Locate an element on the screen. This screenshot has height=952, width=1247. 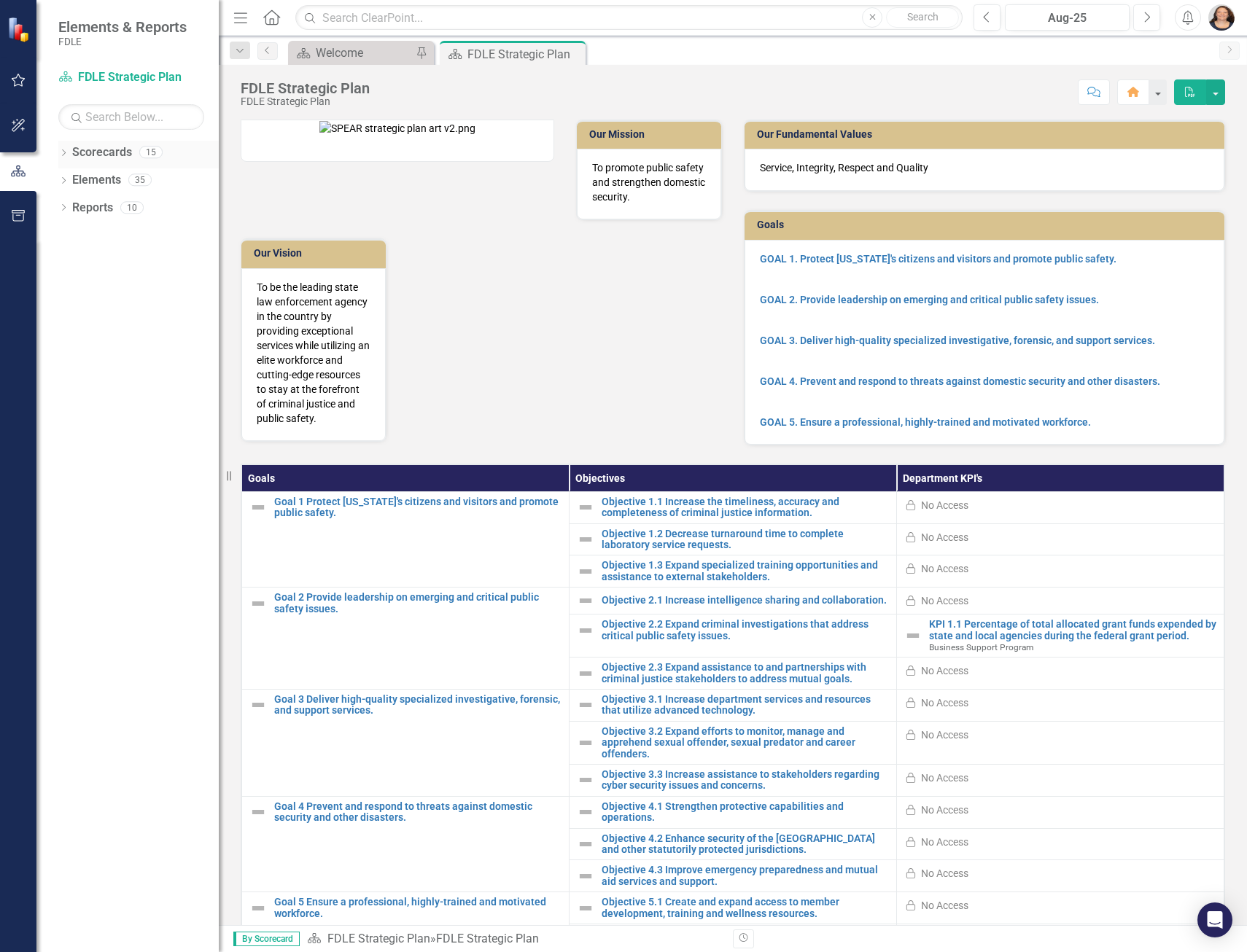
td: Double-Click to Edit Right Click for Context Menu is located at coordinates (1059, 636).